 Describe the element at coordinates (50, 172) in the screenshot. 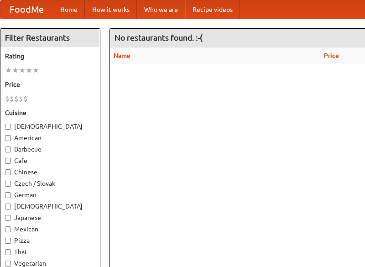

I see `label: Chinese` at that location.